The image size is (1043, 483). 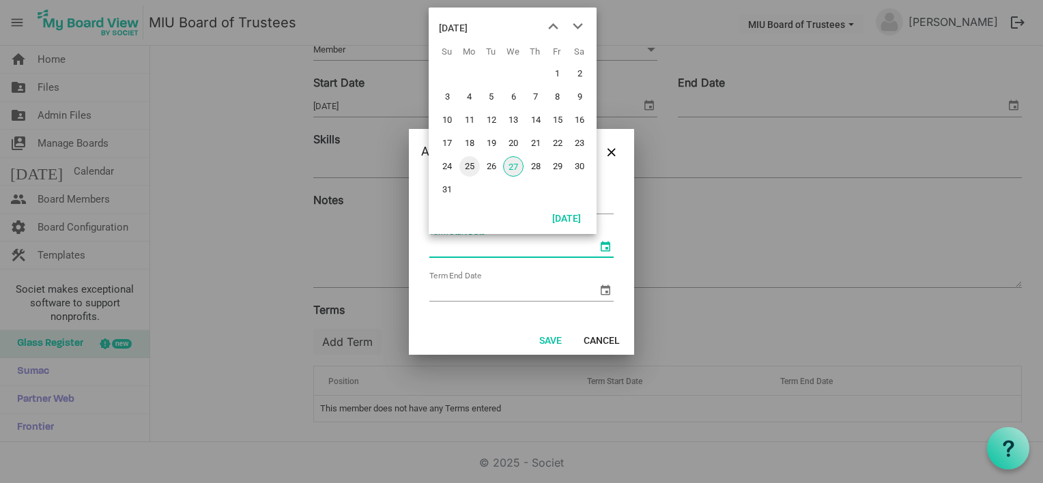 What do you see at coordinates (469, 143) in the screenshot?
I see `span: Monday, August 18, 2025` at bounding box center [469, 143].